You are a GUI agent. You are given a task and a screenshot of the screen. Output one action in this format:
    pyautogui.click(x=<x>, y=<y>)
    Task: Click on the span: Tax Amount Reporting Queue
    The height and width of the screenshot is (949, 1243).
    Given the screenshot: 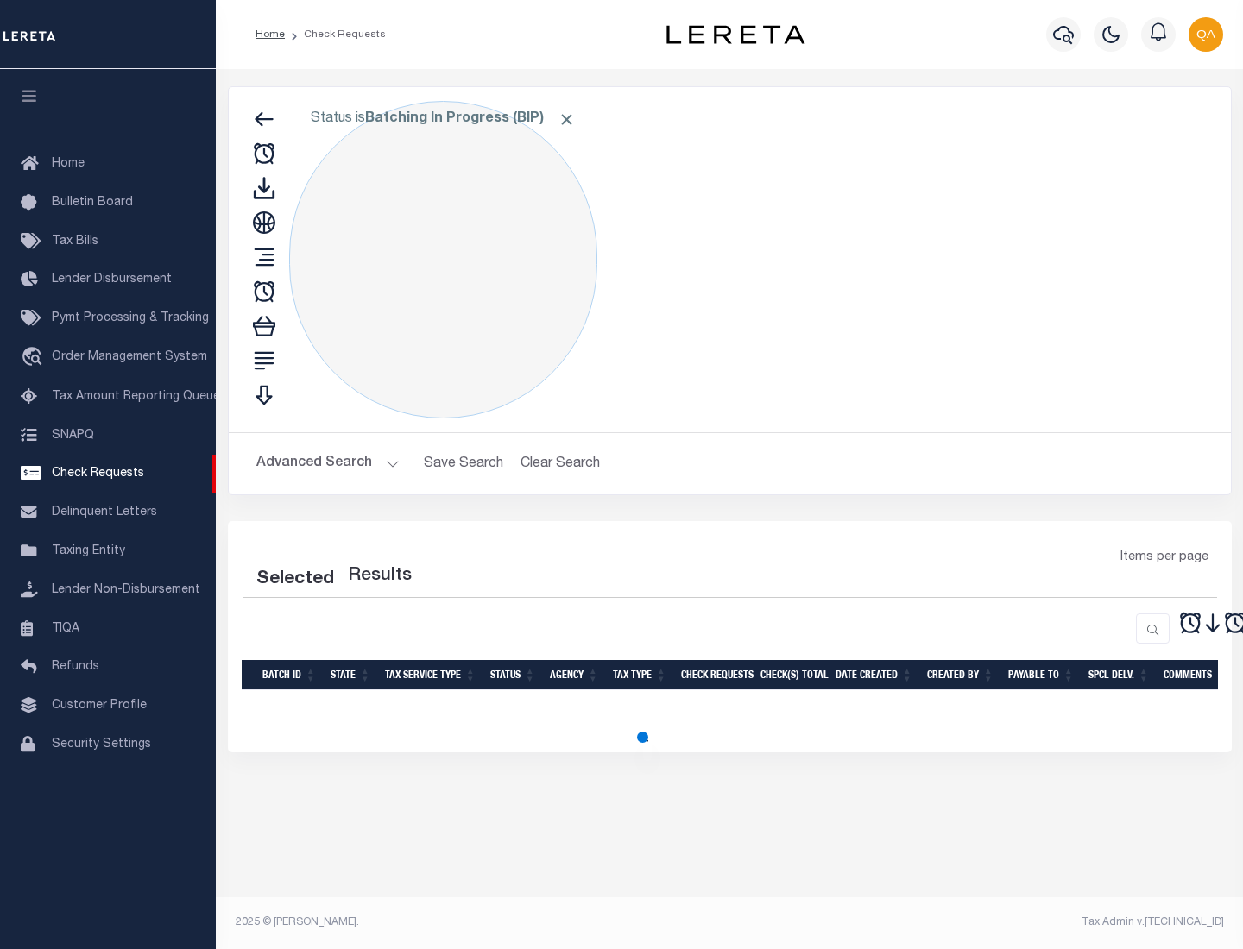 What is the action you would take?
    pyautogui.click(x=135, y=397)
    